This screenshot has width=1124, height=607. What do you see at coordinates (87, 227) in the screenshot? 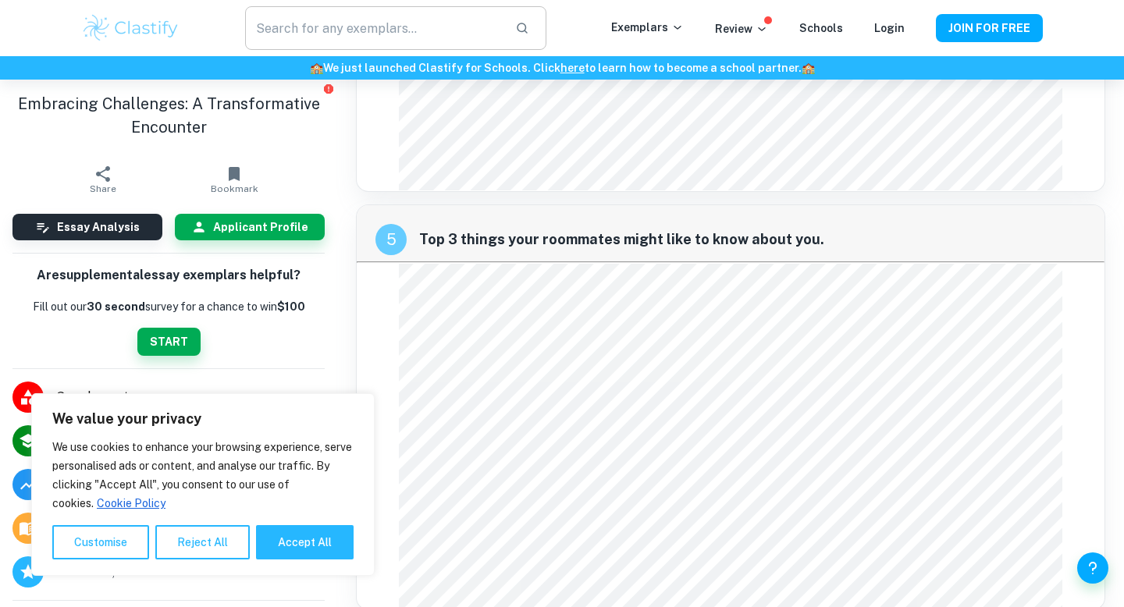
I see `button: Essay Analysis` at bounding box center [87, 227].